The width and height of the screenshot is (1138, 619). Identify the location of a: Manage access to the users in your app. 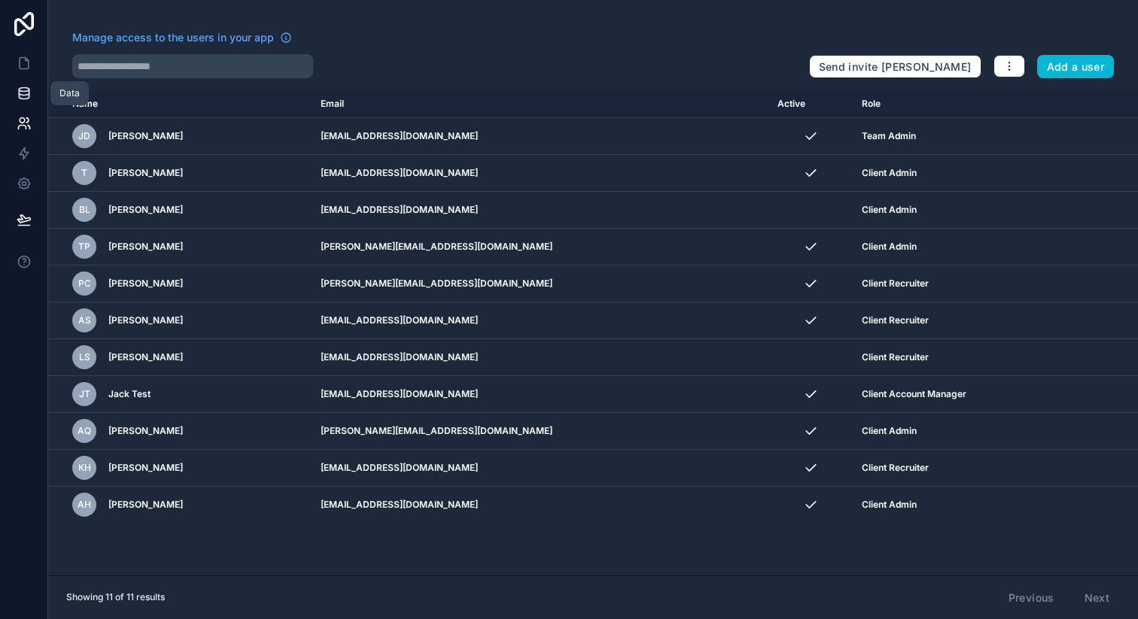
(182, 38).